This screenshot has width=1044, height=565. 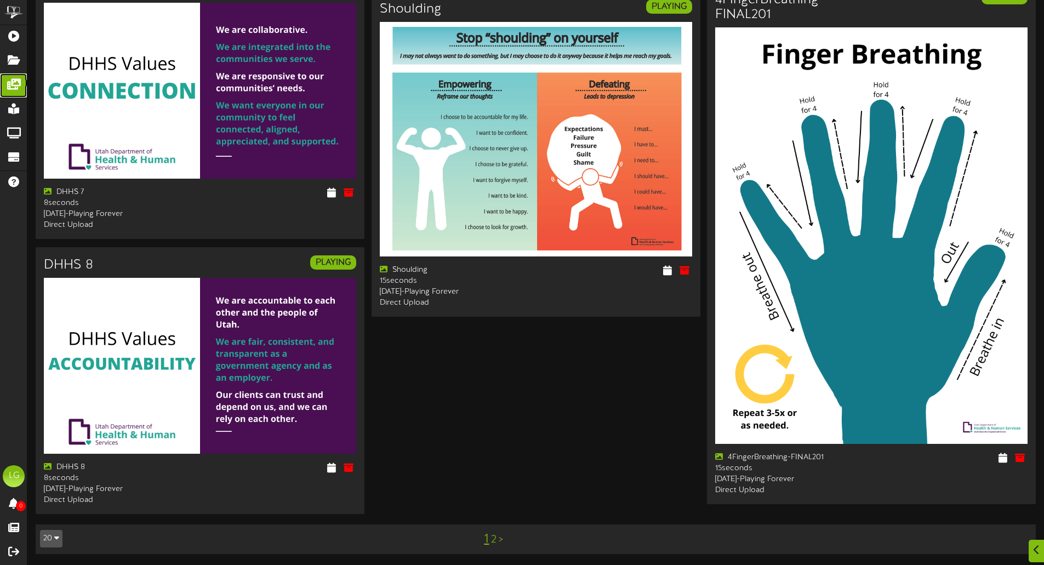 I want to click on h3: Shoulding, so click(x=411, y=9).